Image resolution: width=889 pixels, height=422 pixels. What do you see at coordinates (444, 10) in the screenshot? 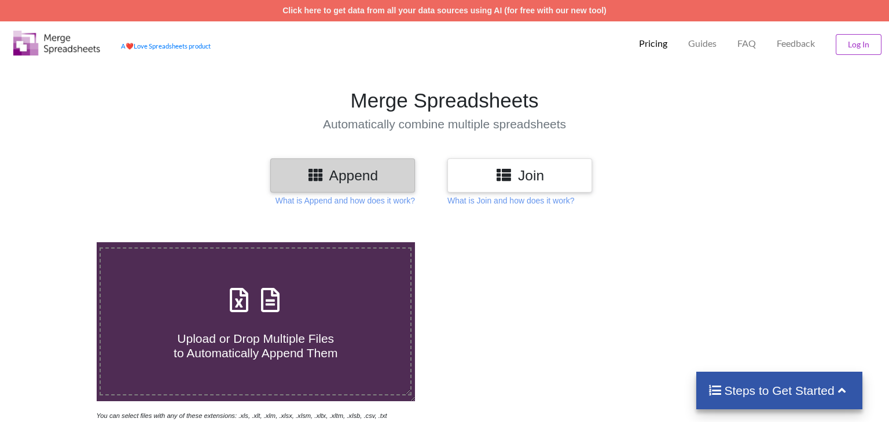
I see `a: Click here to get data from all your data sources using AI (for free with our new tool)` at bounding box center [444, 10].